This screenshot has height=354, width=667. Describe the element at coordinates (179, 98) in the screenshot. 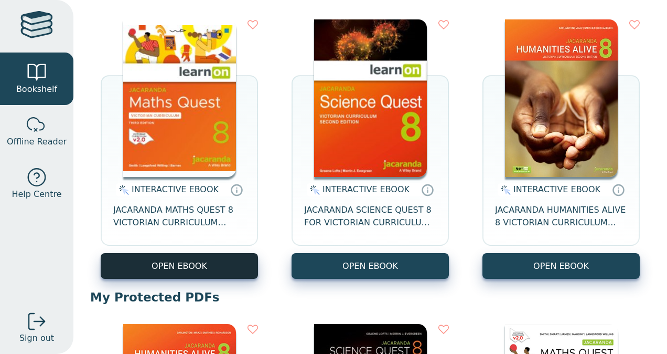

I see `img: c004558a-e884-43ec-b87a-da9408141e80.jpg` at that location.